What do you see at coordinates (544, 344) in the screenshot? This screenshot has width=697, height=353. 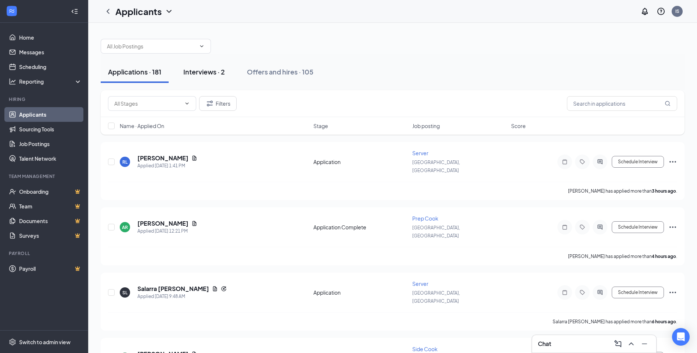 I see `h3: Chat` at bounding box center [544, 344].